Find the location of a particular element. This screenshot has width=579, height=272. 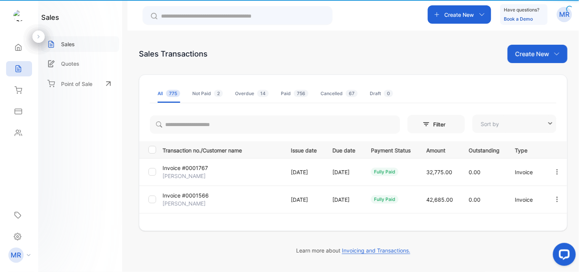

a: Quotes is located at coordinates (80, 63).